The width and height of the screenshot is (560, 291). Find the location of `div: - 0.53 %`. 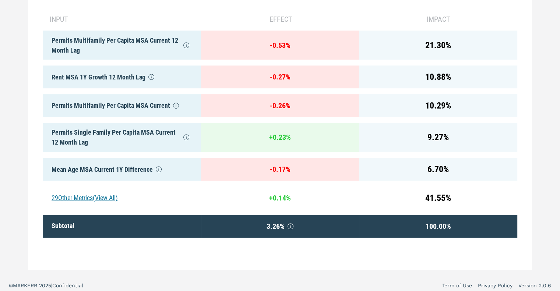

div: - 0.53 % is located at coordinates (280, 45).